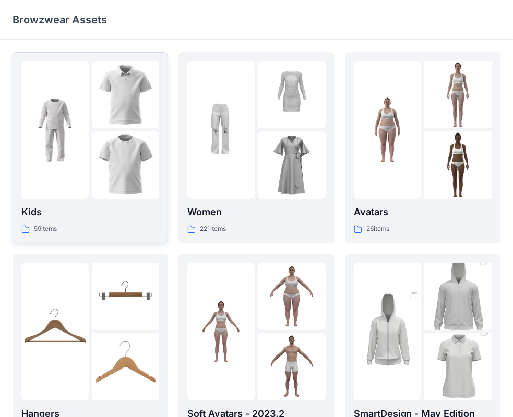  I want to click on a: folder 1folder 2folder 3Avatars26items, so click(423, 148).